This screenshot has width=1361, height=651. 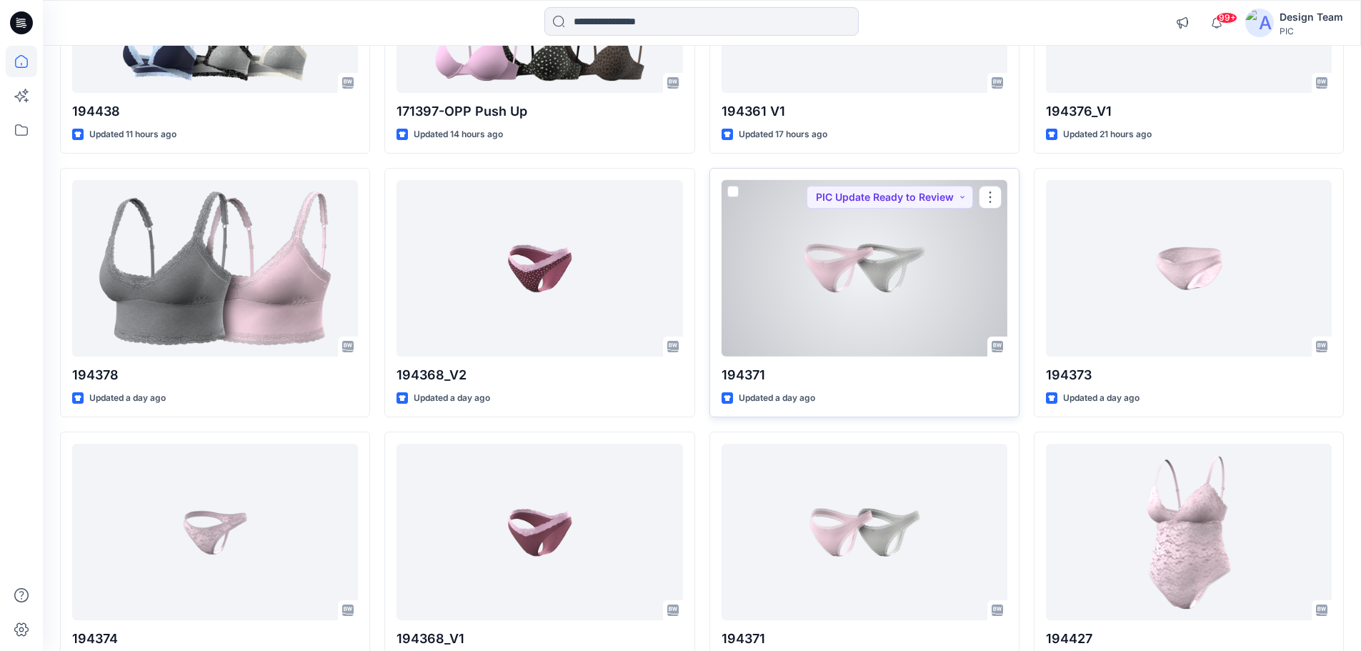 What do you see at coordinates (215, 639) in the screenshot?
I see `p: 194374` at bounding box center [215, 639].